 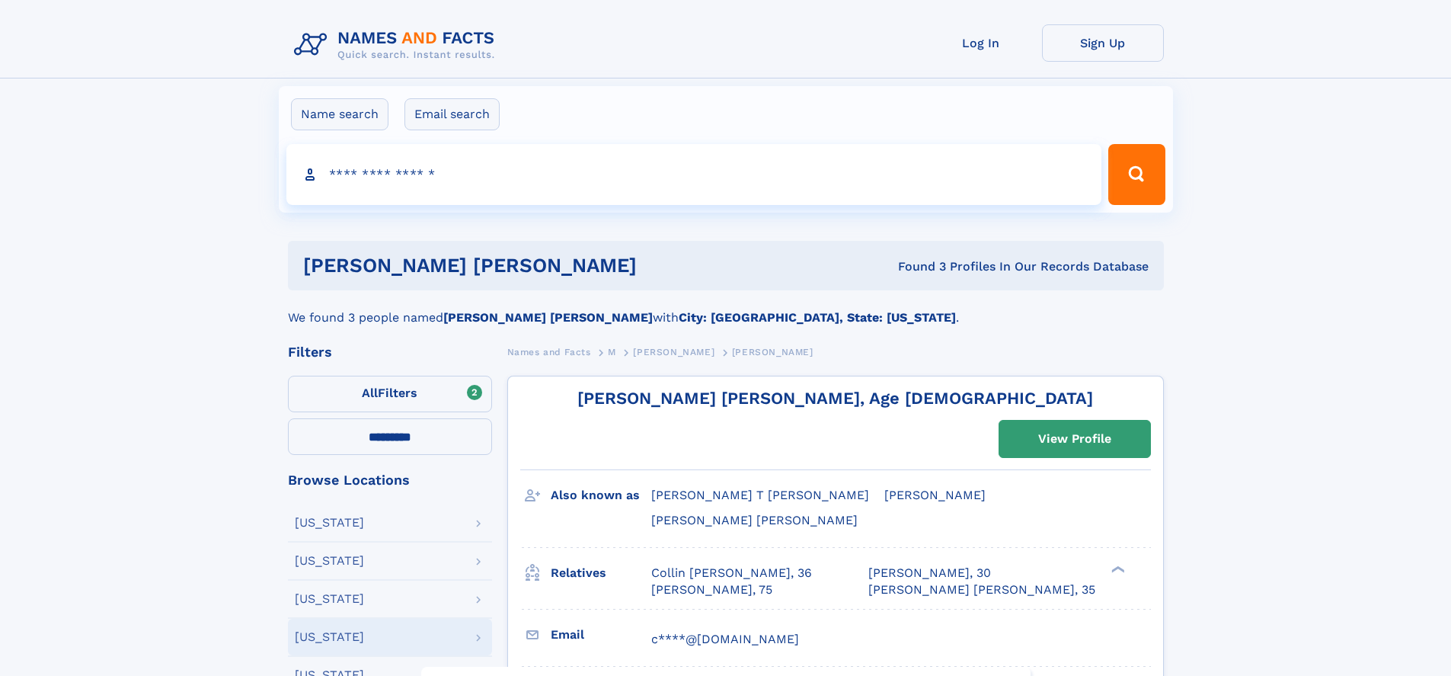 What do you see at coordinates (612, 351) in the screenshot?
I see `a: M` at bounding box center [612, 351].